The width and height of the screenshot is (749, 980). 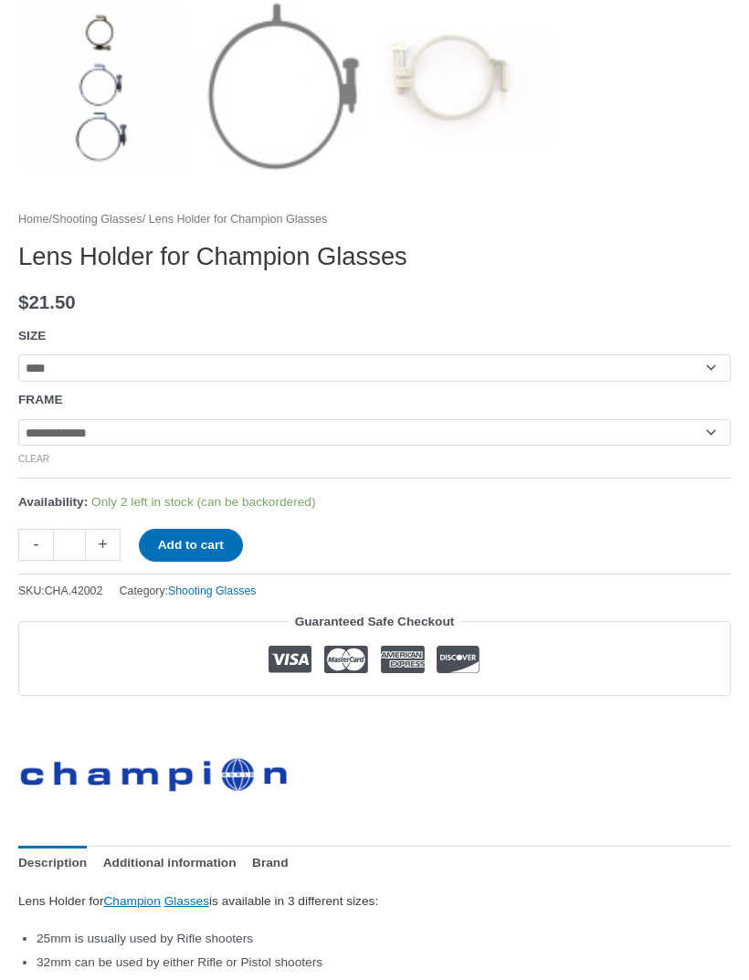 I want to click on img: Lens Holder for Champion Glasses, so click(x=102, y=87).